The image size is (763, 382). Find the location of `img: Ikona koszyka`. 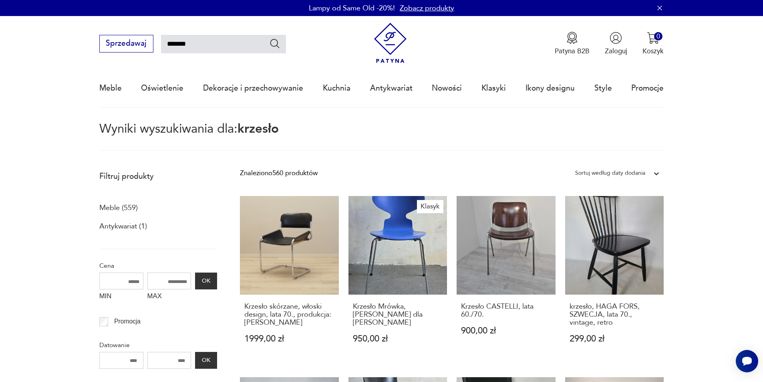

img: Ikona koszyka is located at coordinates (653, 38).